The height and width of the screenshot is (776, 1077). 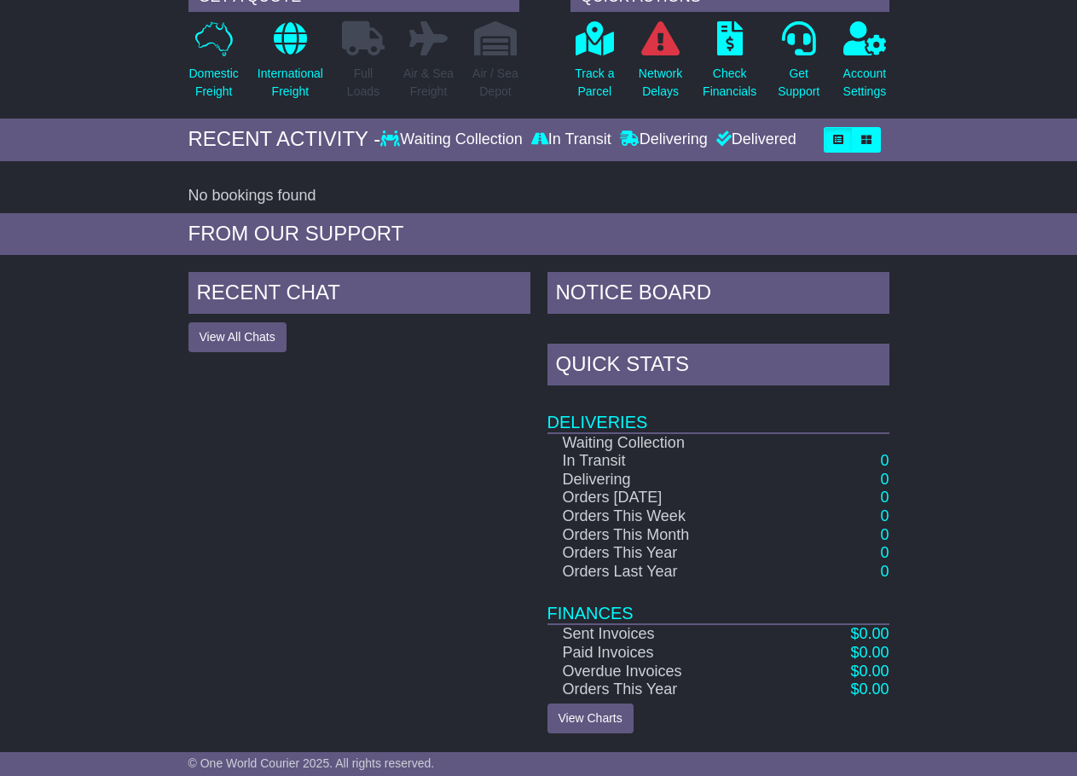 What do you see at coordinates (671, 480) in the screenshot?
I see `td: Delivering` at bounding box center [671, 480].